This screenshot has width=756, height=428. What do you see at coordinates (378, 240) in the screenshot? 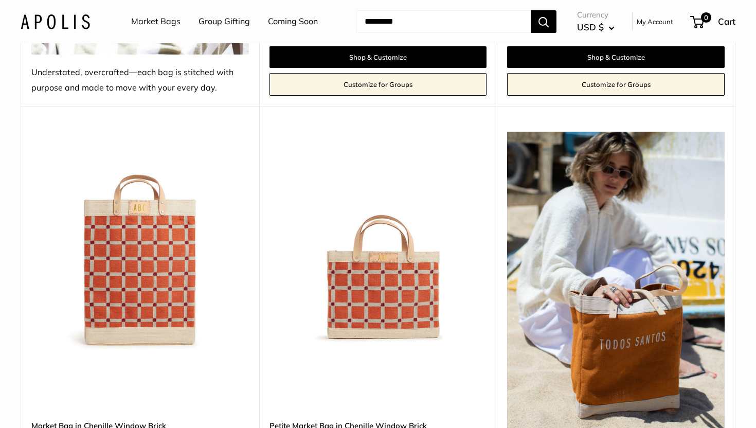
I see `img: Petite Market Bag in Chenille Window Brick` at bounding box center [378, 240].